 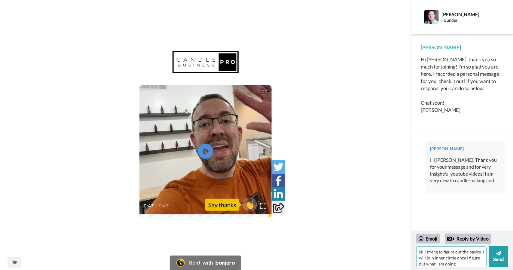 What do you see at coordinates (181, 263) in the screenshot?
I see `img: Bonjoro Logo` at bounding box center [181, 263].